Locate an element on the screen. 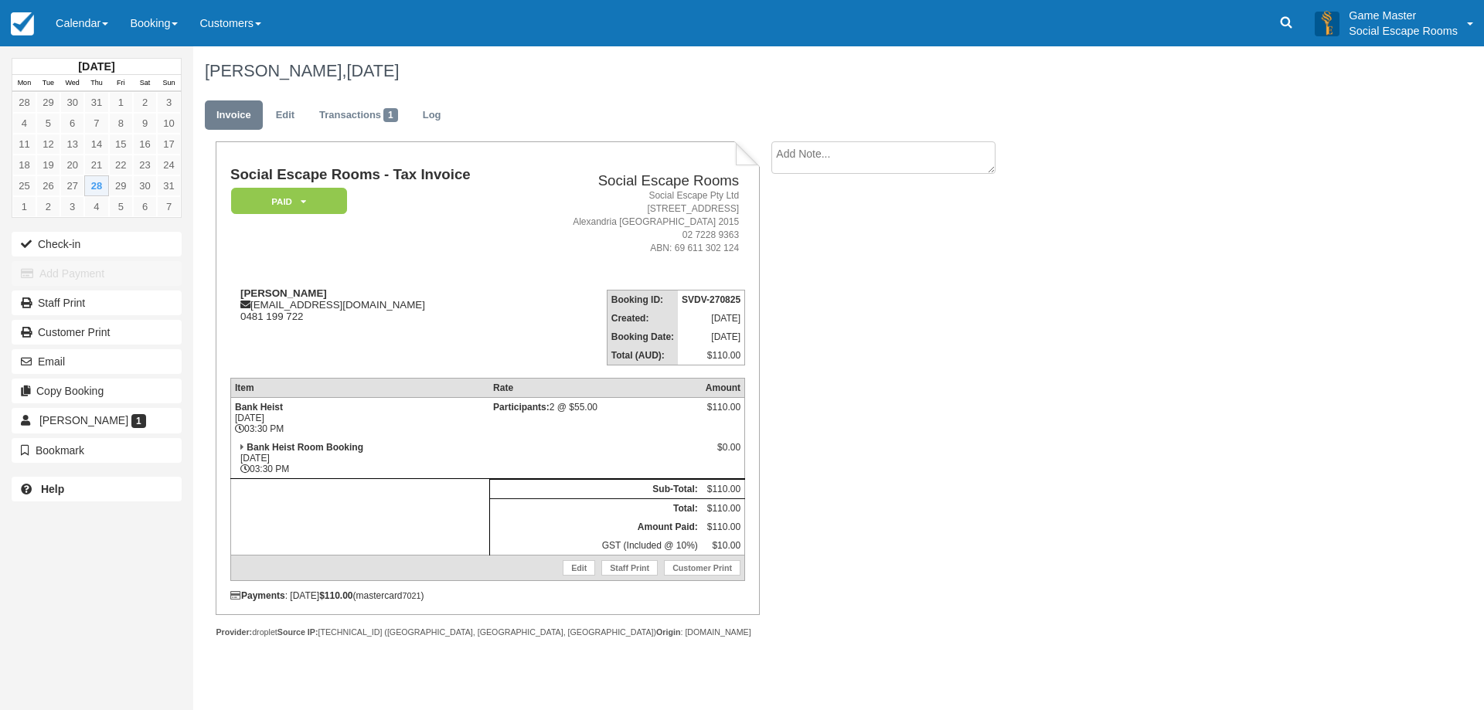  a: 13 is located at coordinates (72, 144).